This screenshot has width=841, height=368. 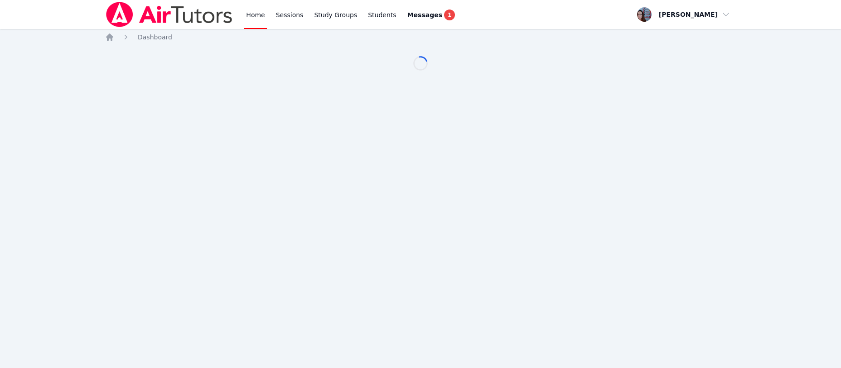 I want to click on span: 1, so click(x=450, y=15).